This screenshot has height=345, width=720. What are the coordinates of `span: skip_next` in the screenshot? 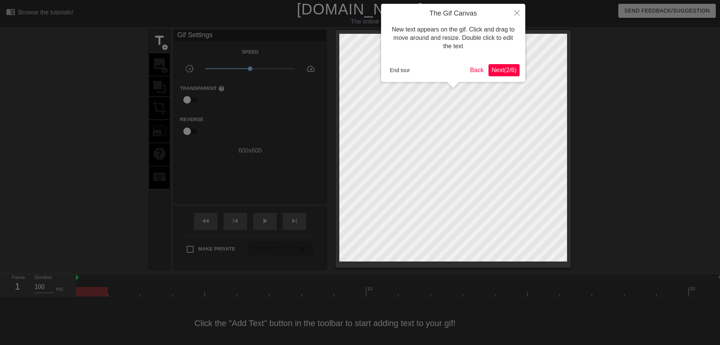 It's located at (295, 221).